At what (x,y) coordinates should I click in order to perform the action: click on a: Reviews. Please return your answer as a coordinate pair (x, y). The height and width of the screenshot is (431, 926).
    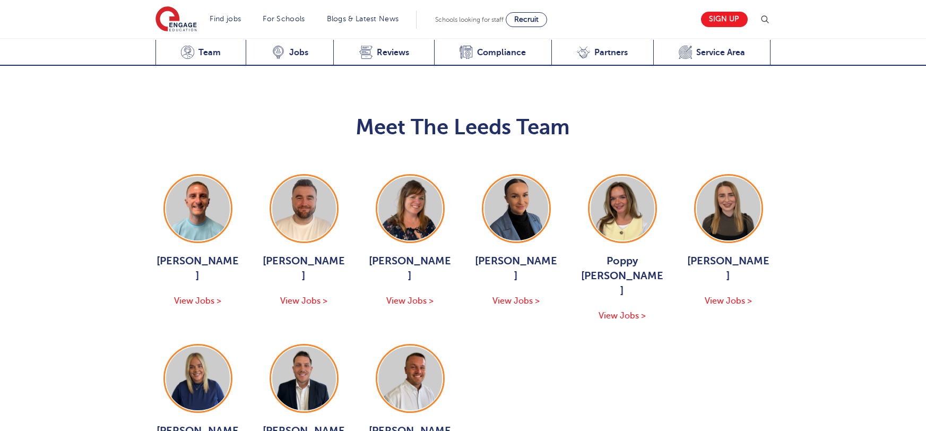
    Looking at the image, I should click on (384, 53).